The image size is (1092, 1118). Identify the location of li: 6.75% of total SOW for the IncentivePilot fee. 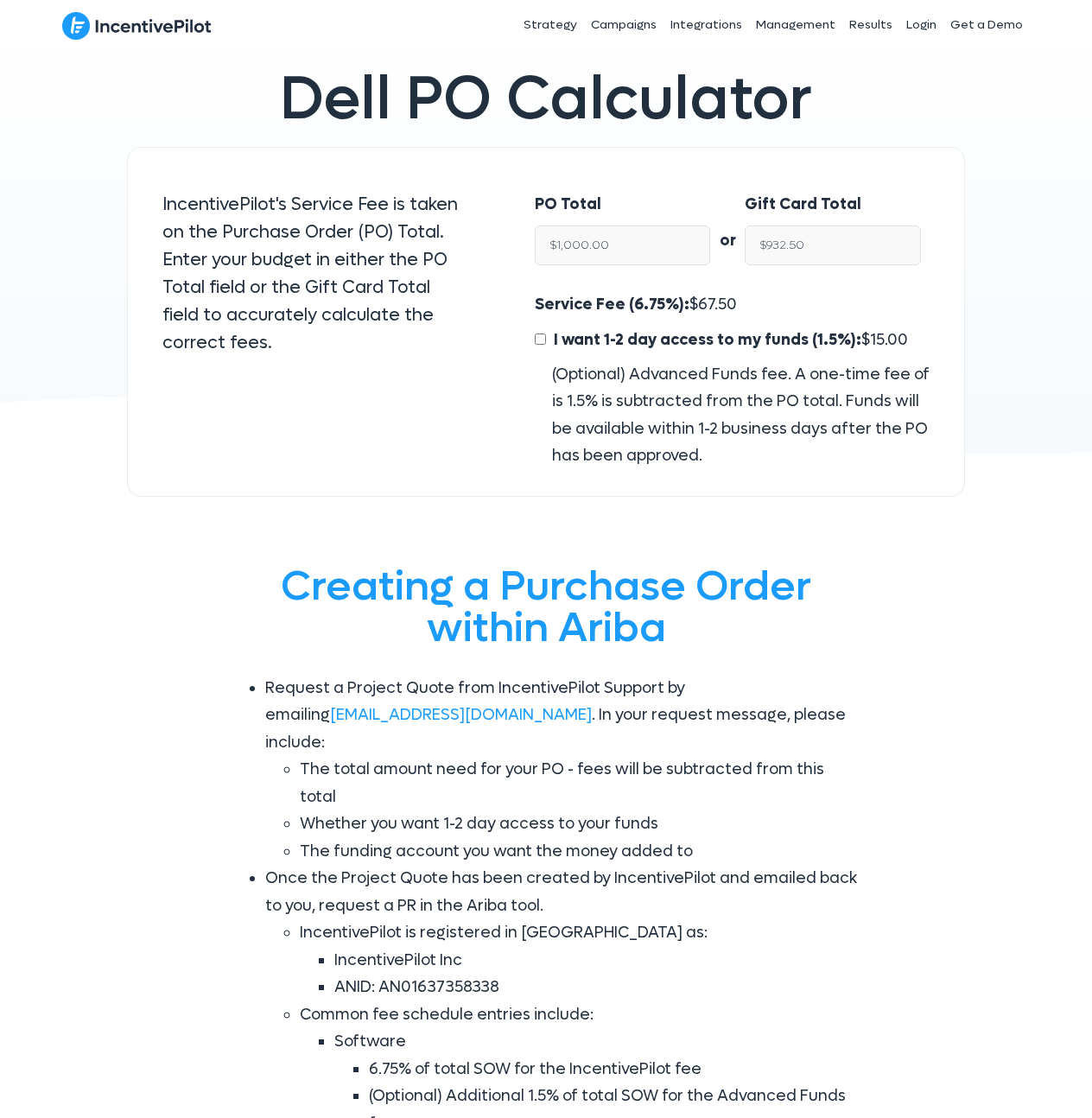
(615, 1069).